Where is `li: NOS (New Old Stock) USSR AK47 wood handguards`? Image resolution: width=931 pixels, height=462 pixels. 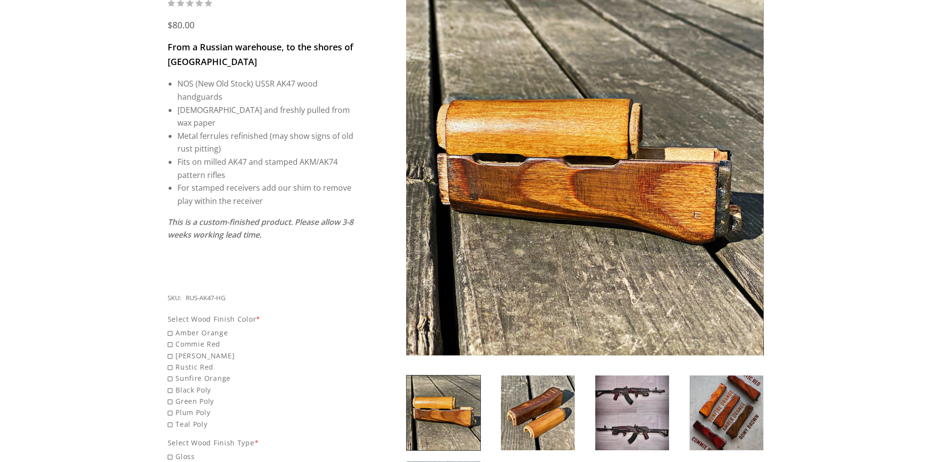 li: NOS (New Old Stock) USSR AK47 wood handguards is located at coordinates (266, 90).